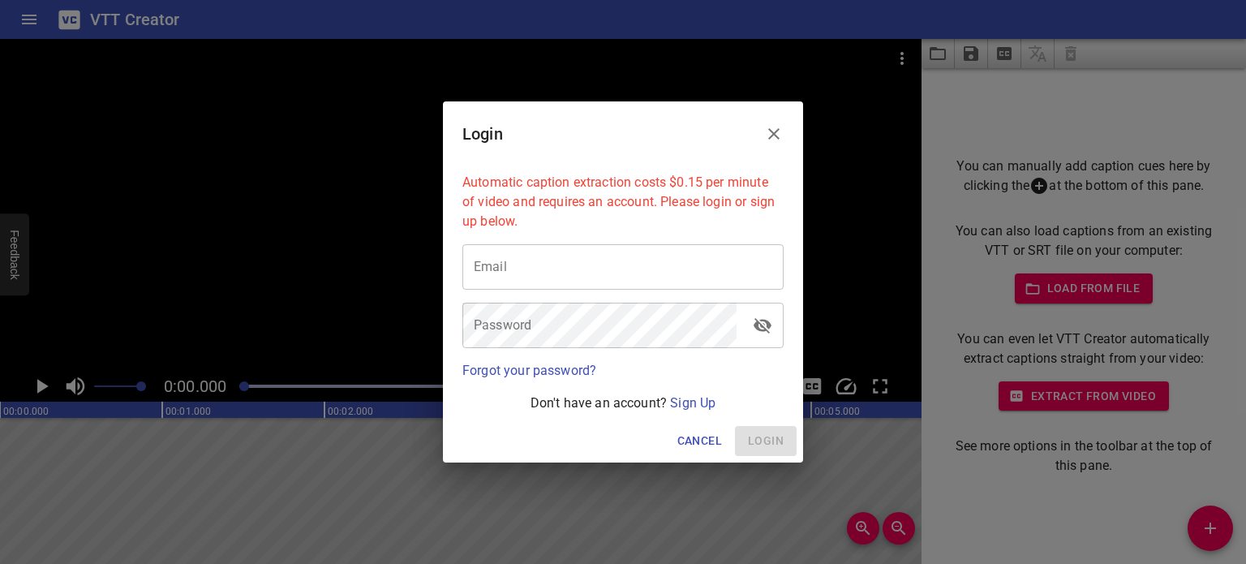  Describe the element at coordinates (623, 202) in the screenshot. I see `p: Automatic caption extraction costs $0.15 per minute of video and requires an account. Please logi...` at that location.